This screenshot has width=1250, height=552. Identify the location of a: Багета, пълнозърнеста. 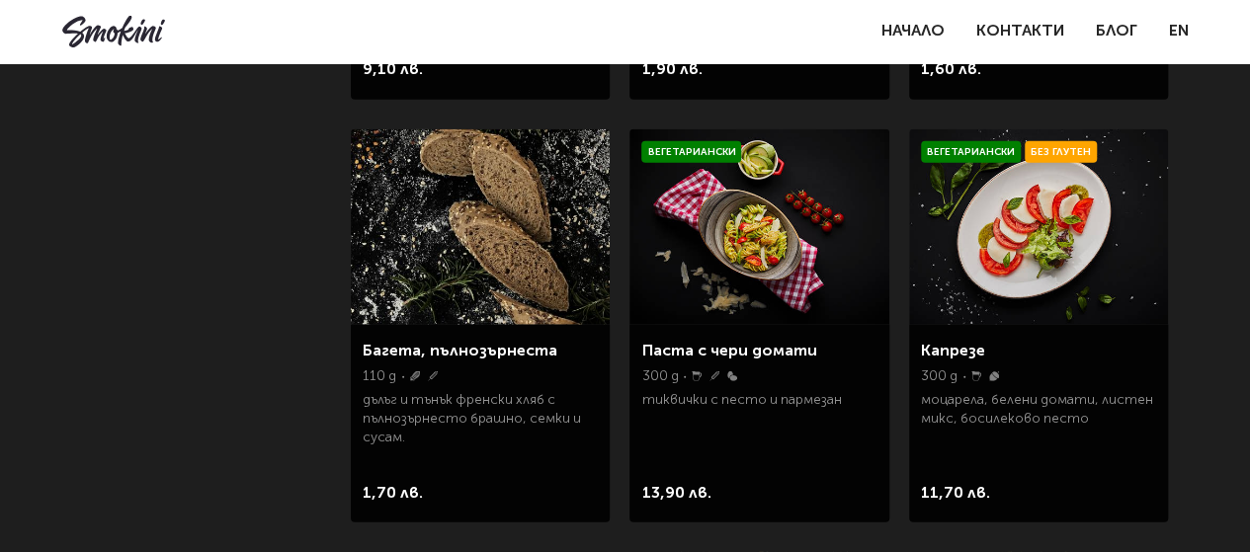
(460, 352).